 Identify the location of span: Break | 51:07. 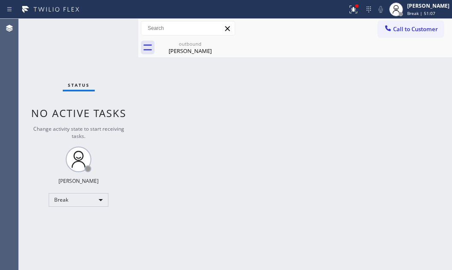
(422, 13).